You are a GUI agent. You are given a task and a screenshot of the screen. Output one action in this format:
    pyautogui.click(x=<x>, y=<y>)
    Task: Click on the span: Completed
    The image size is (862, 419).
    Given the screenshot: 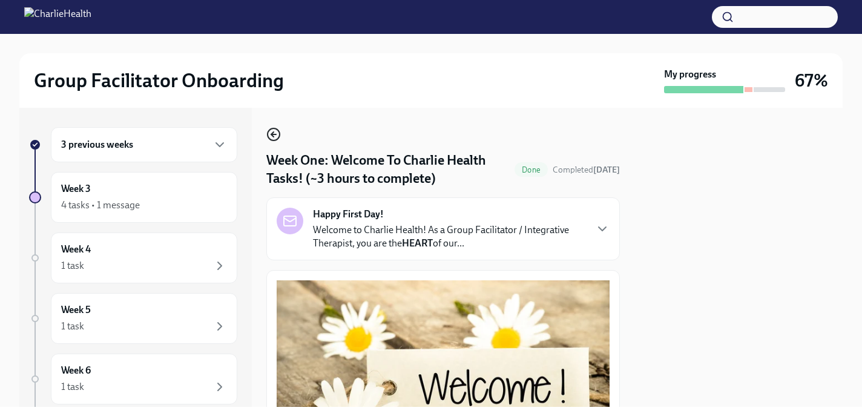 What is the action you would take?
    pyautogui.click(x=586, y=169)
    